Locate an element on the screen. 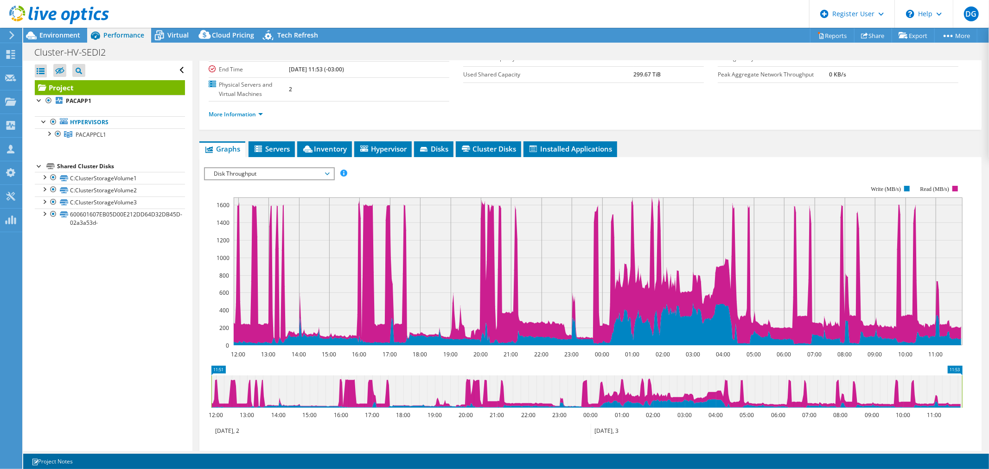 This screenshot has height=469, width=989. a: C:ClusterStorageVolume1 is located at coordinates (110, 178).